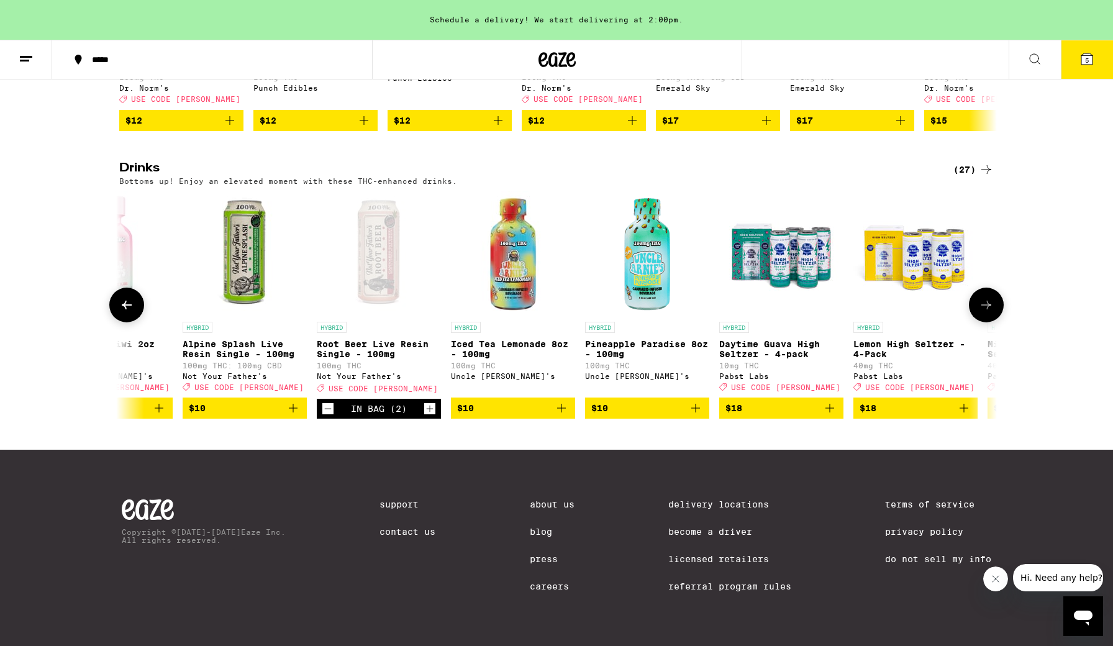 The height and width of the screenshot is (646, 1113). I want to click on p: Midnight Berries High Seltzer - 4-pack, so click(1049, 349).